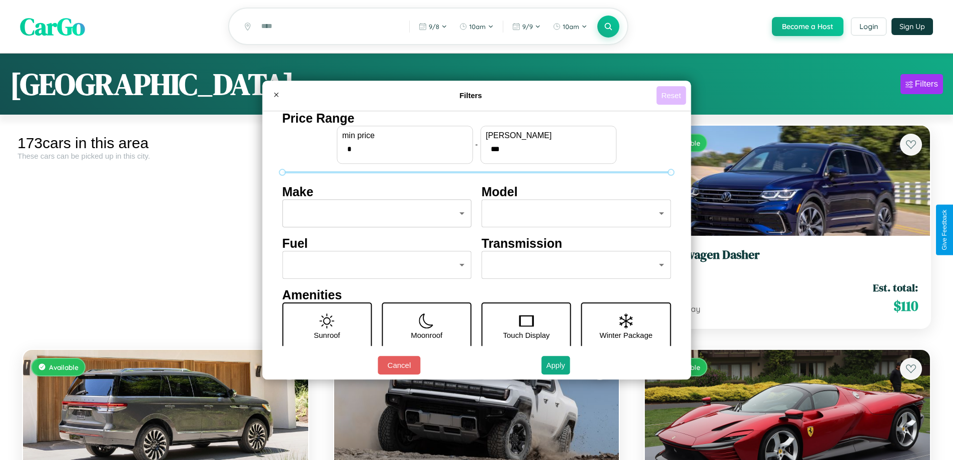 The height and width of the screenshot is (460, 953). I want to click on div: Filters, so click(926, 84).